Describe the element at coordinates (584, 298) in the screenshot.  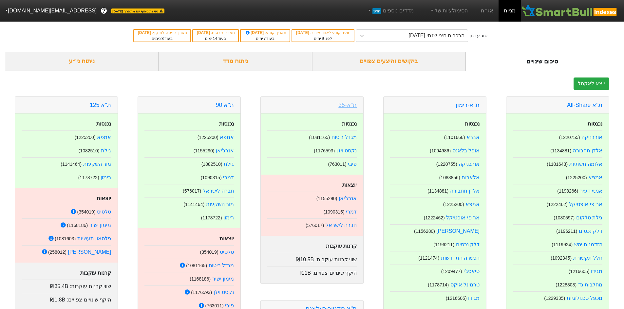
I see `a: מכפל טכנולוגיות` at that location.